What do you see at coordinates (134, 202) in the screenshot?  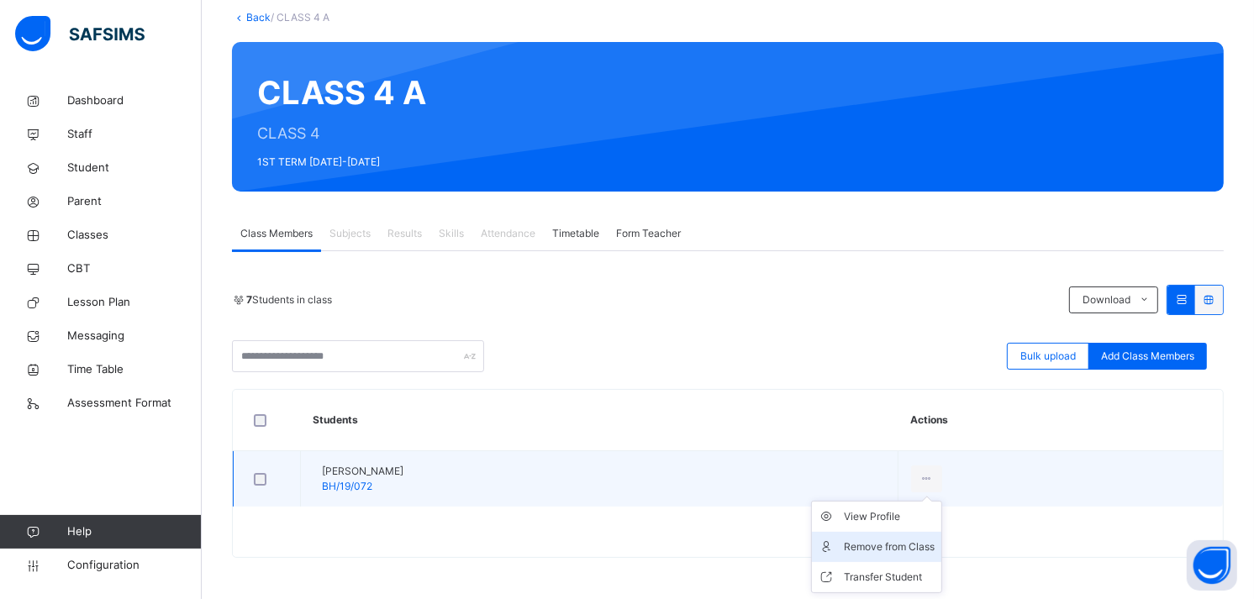 I see `span: Parent` at bounding box center [134, 202].